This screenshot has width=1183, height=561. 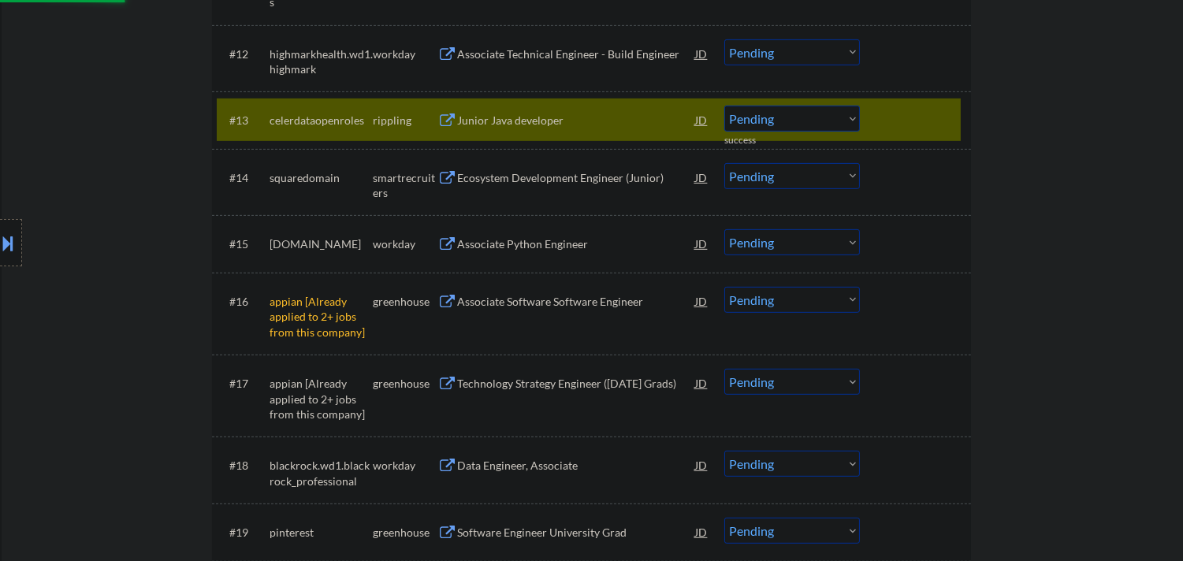 I want to click on div: blackrock.wd1.blackrock_professional, so click(x=321, y=473).